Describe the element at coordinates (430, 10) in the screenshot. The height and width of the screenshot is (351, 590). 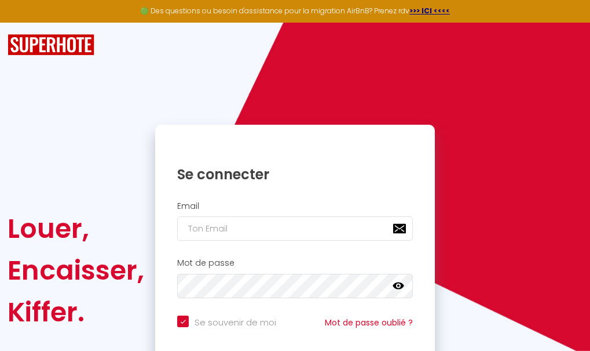
I see `a: >>> ICI <<<<` at that location.